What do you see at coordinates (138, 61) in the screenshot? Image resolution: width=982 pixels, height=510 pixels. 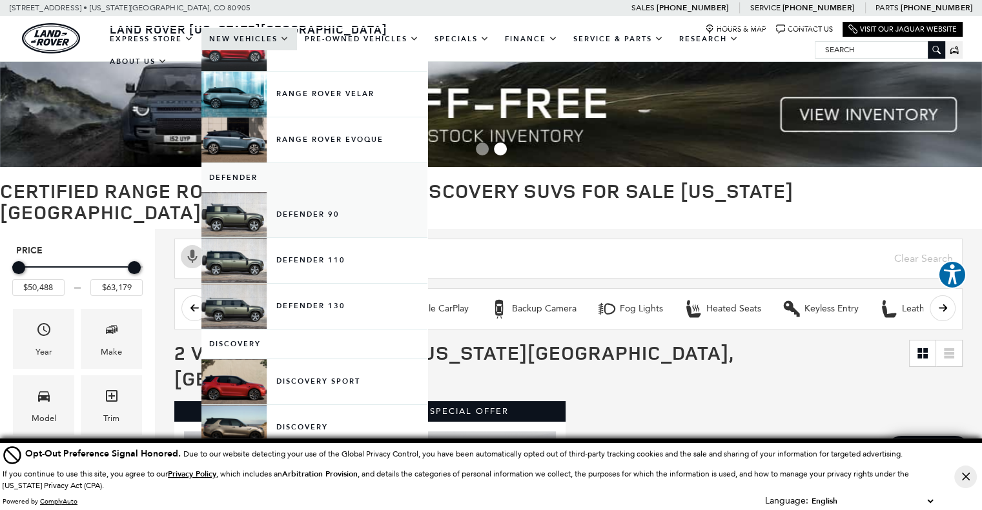 I see `a: About Us` at bounding box center [138, 61].